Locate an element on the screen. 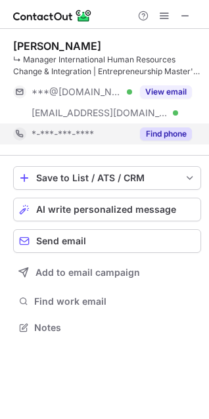 The height and width of the screenshot is (419, 209). span: Send email is located at coordinates (61, 241).